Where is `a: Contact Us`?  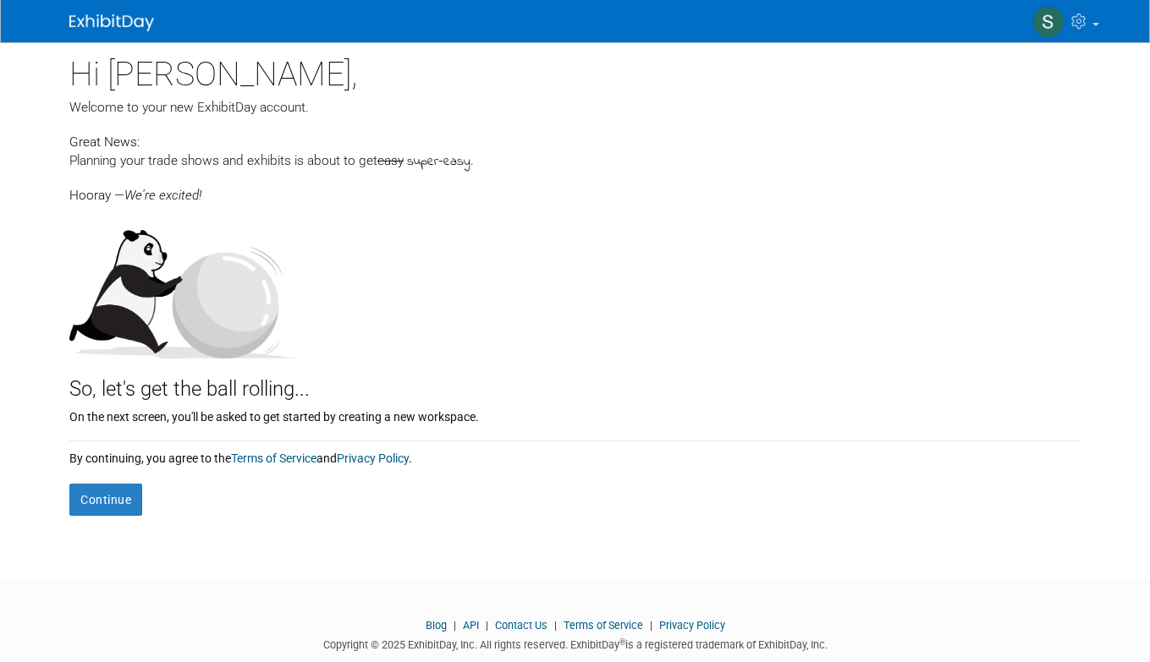 a: Contact Us is located at coordinates (521, 625).